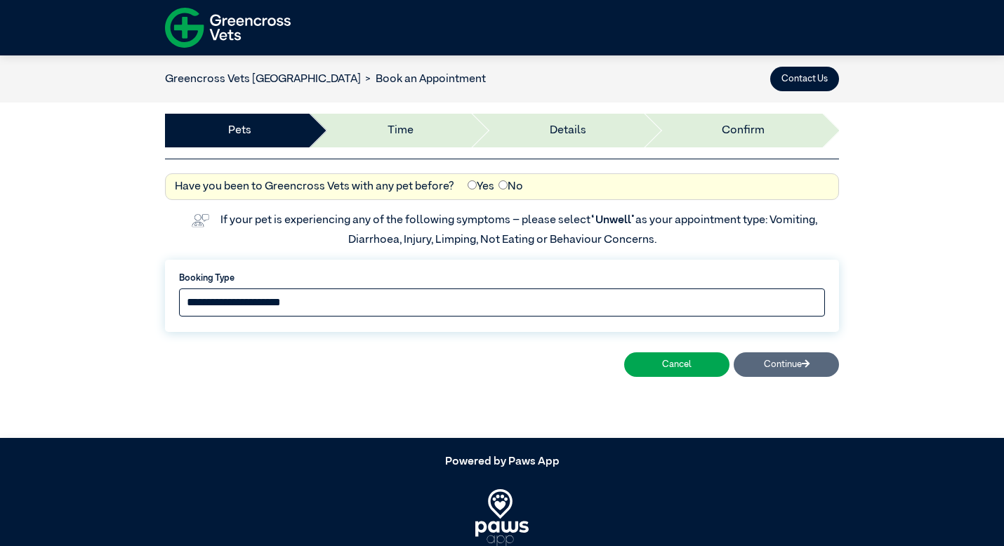 The image size is (1004, 546). Describe the element at coordinates (804, 79) in the screenshot. I see `button: Contact Us` at that location.